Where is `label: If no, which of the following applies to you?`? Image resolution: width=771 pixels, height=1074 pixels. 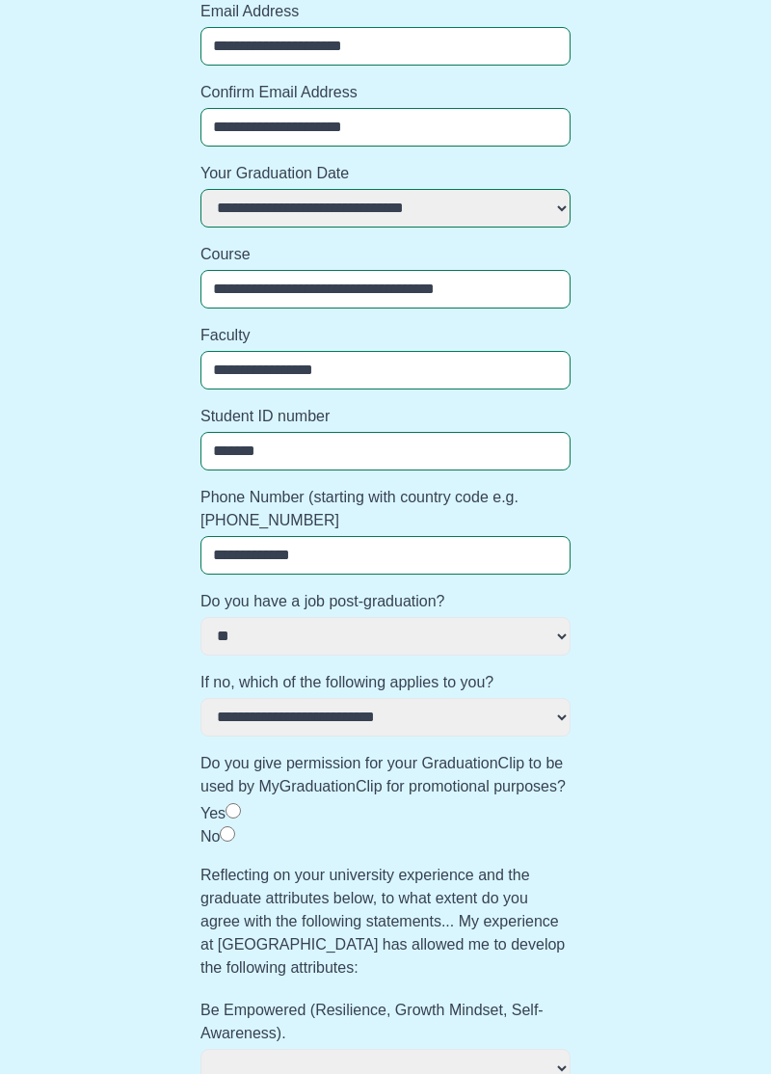
label: If no, which of the following applies to you? is located at coordinates (386, 683).